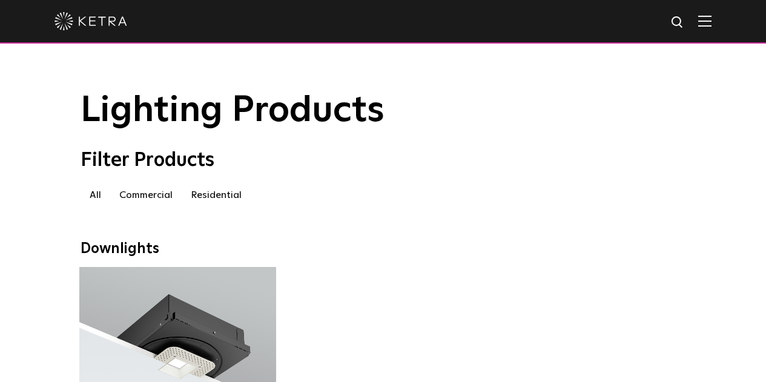 The width and height of the screenshot is (766, 382). Describe the element at coordinates (95, 195) in the screenshot. I see `label: All` at that location.